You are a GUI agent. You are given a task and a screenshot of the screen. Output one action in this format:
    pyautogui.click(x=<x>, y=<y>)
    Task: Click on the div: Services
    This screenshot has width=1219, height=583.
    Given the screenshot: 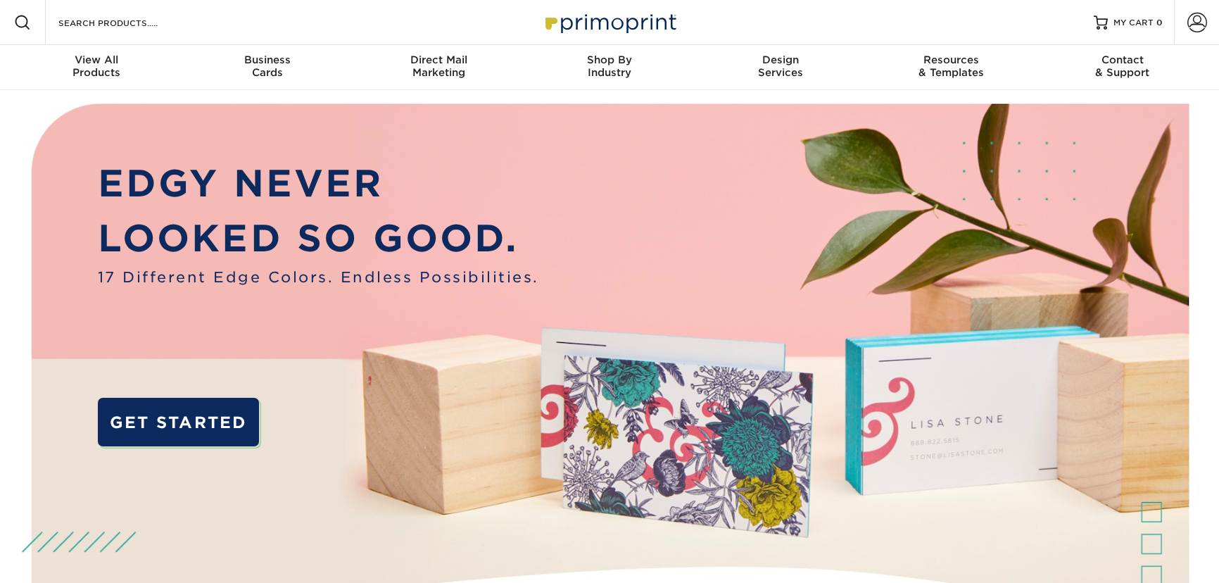 What is the action you would take?
    pyautogui.click(x=780, y=66)
    